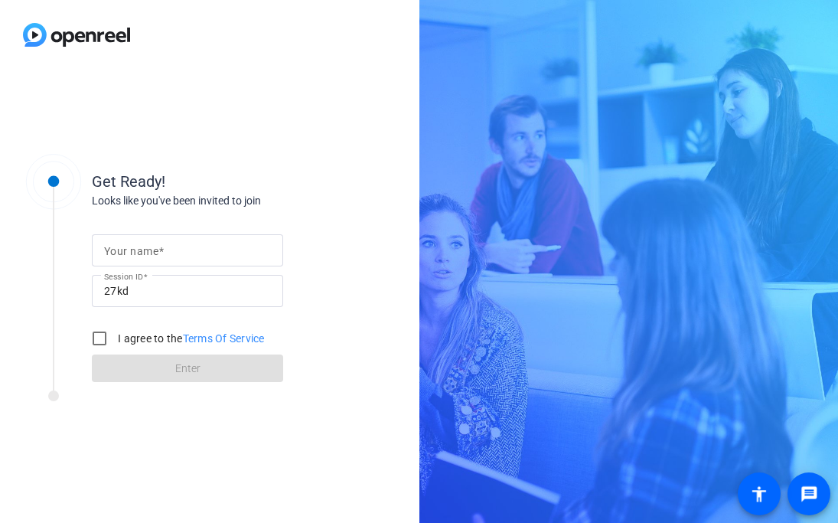 The height and width of the screenshot is (523, 838). Describe the element at coordinates (123, 276) in the screenshot. I see `mat-label: Session ID` at that location.